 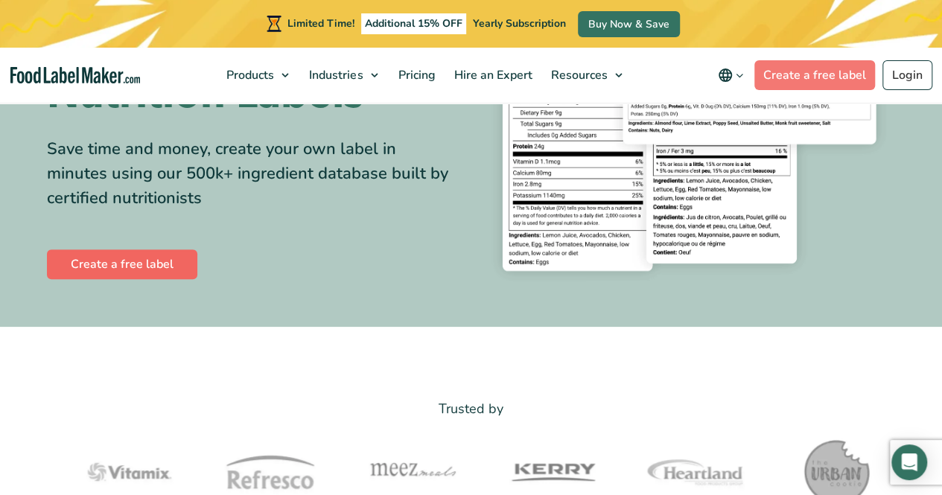 I want to click on p: Trusted by, so click(x=471, y=409).